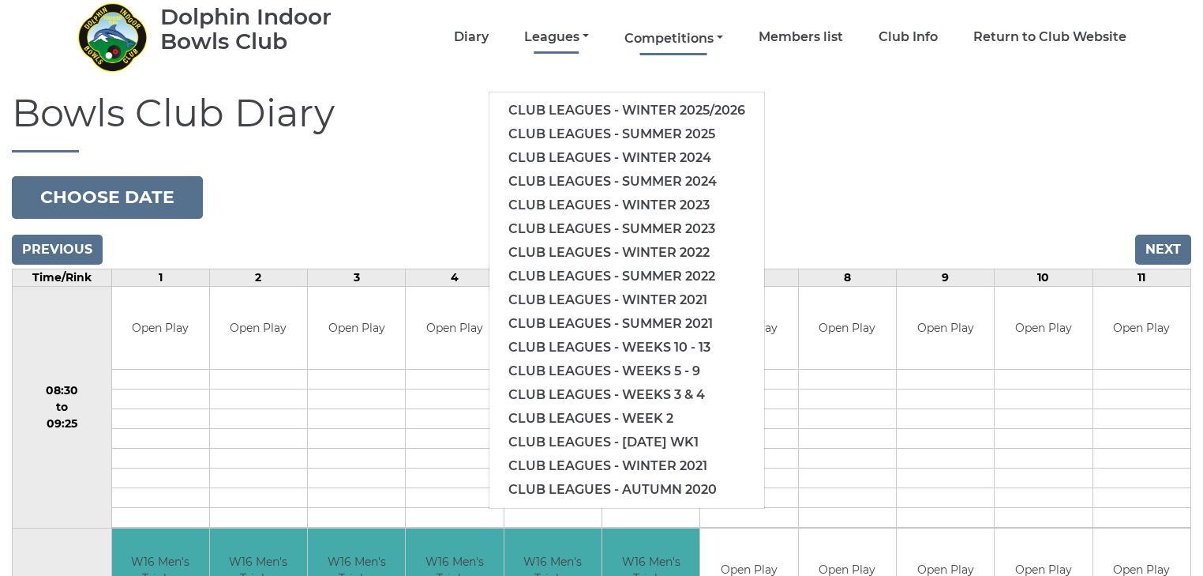  I want to click on a: Club Info, so click(908, 37).